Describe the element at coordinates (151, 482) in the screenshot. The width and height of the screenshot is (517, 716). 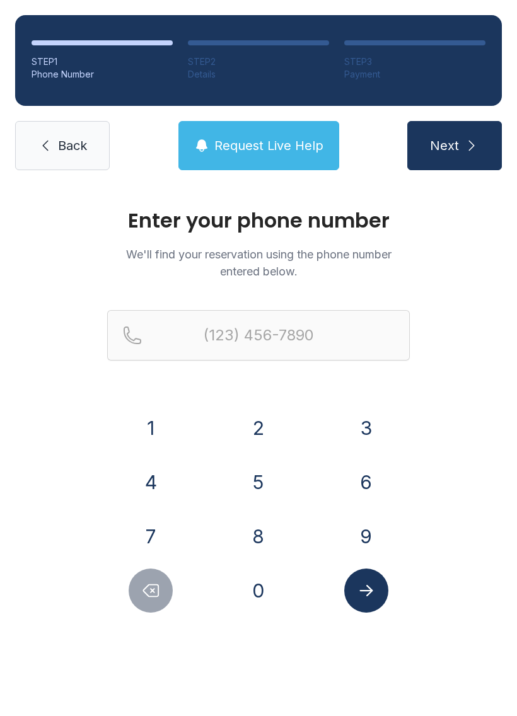
I see `button: 4` at that location.